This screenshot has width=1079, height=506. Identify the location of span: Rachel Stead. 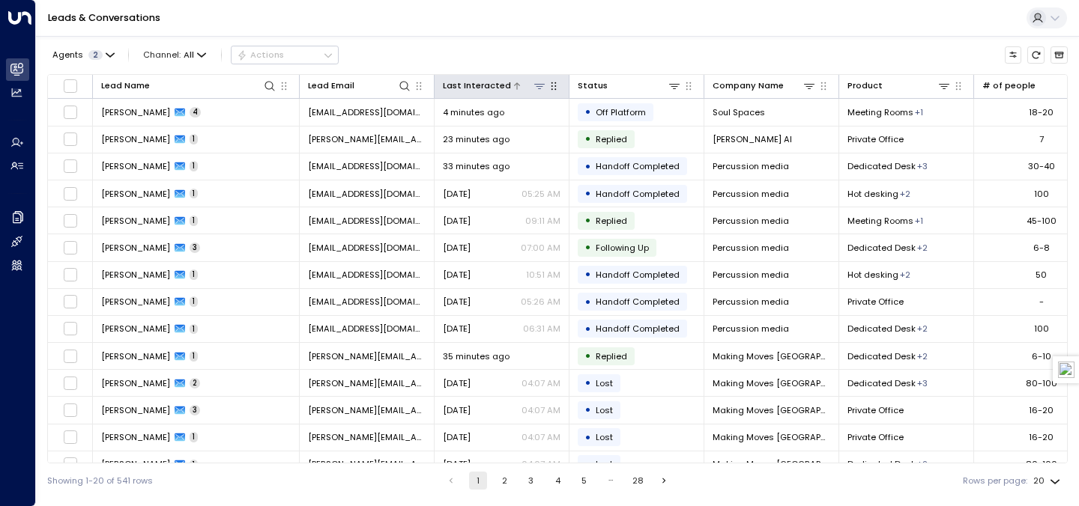
(136, 357).